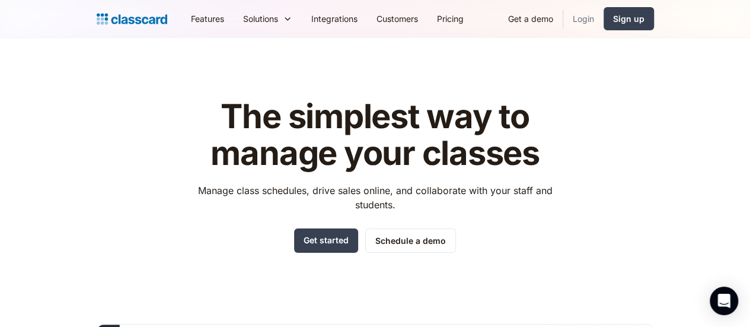 Image resolution: width=750 pixels, height=327 pixels. Describe the element at coordinates (375, 135) in the screenshot. I see `h1: The simplest way to manage your classes` at that location.